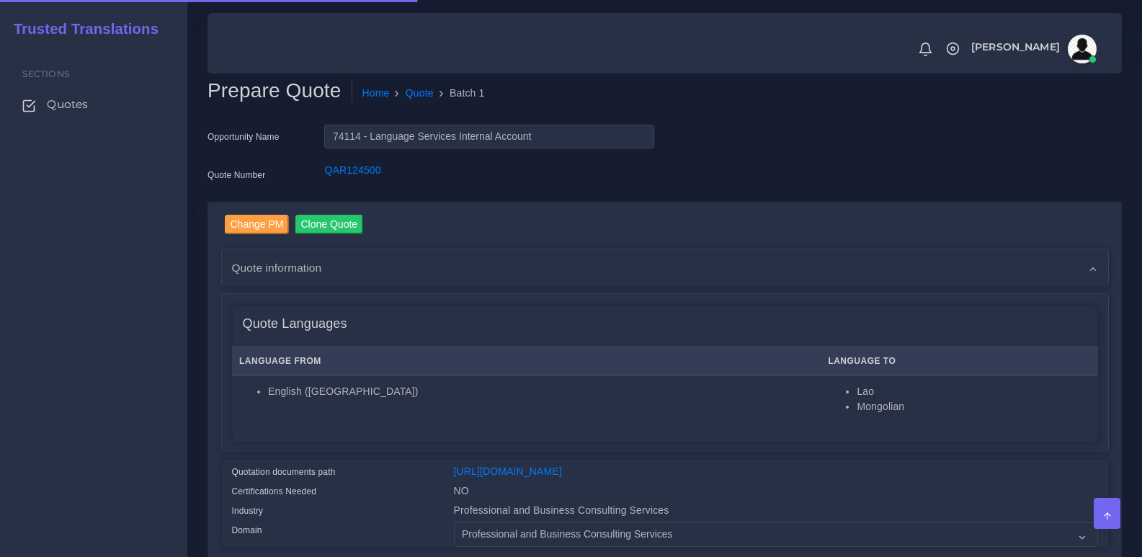 The image size is (1142, 557). Describe the element at coordinates (776, 512) in the screenshot. I see `div: Professional and Business Consulting Services` at that location.